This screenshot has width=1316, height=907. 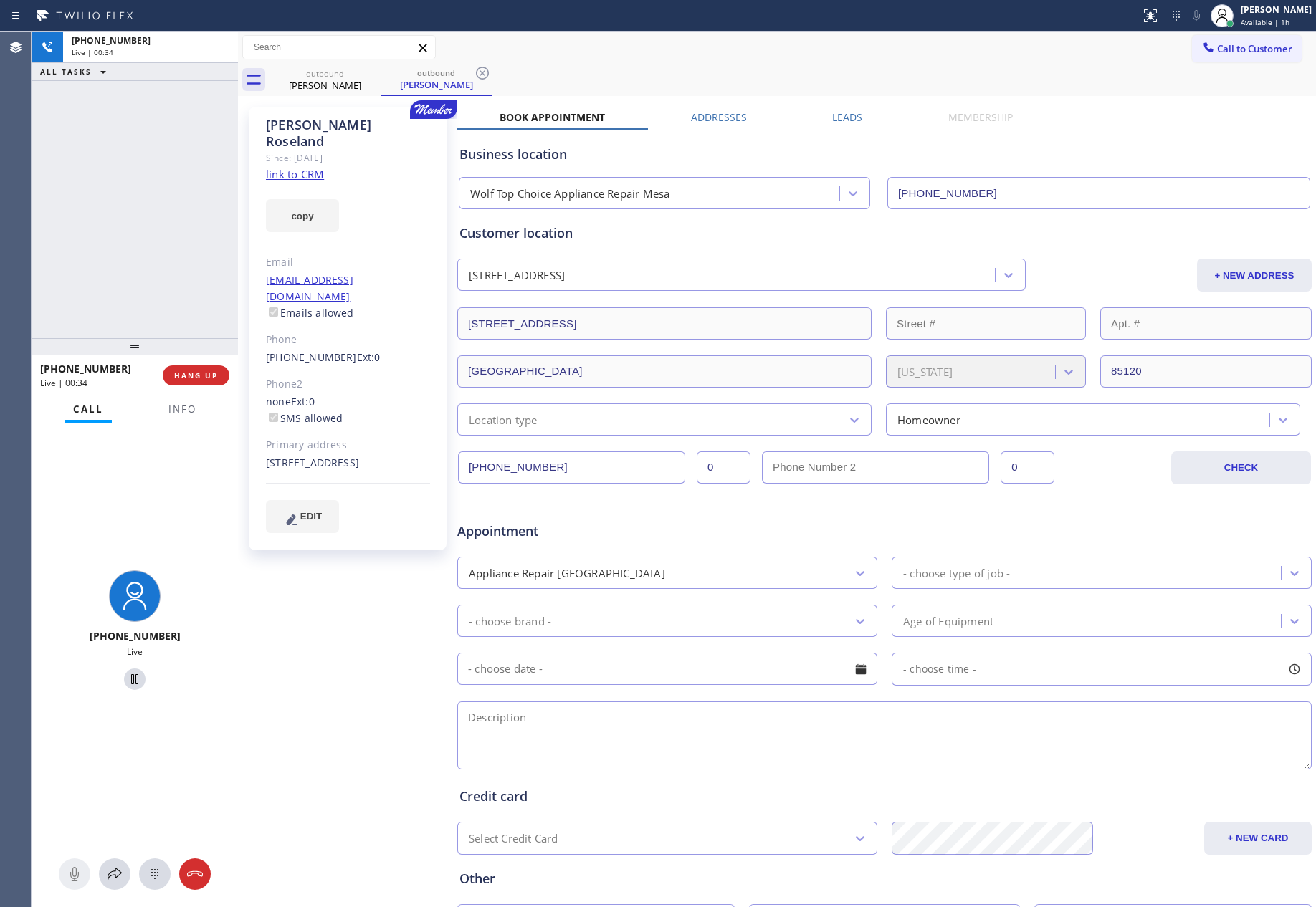 I want to click on label: SMS allowed, so click(x=304, y=418).